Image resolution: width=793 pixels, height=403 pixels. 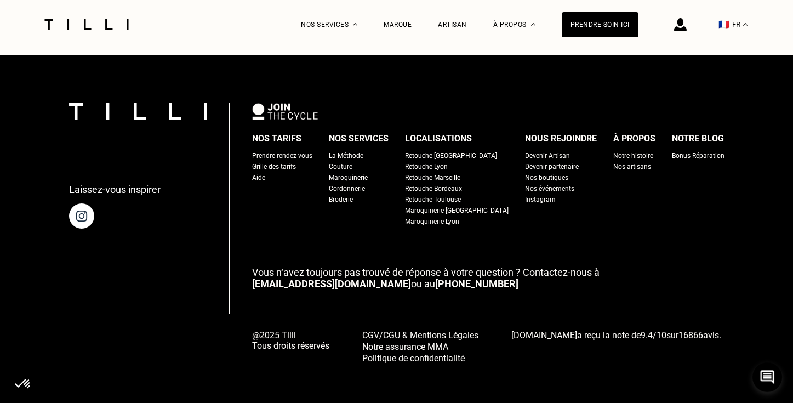 What do you see at coordinates (259, 178) in the screenshot?
I see `a: Aide` at bounding box center [259, 178].